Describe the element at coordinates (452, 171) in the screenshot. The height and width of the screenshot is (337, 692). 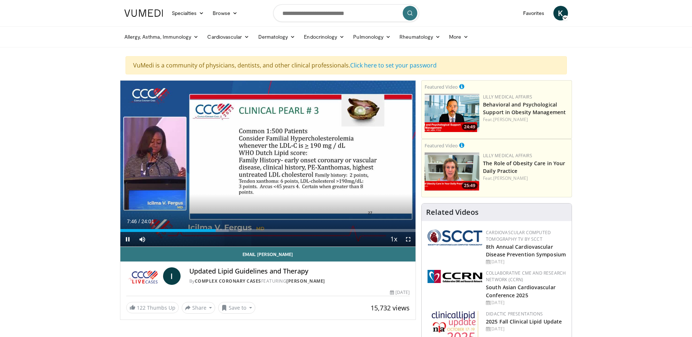
I see `img: e1208b6b-349f-4914-9dd7-f97803bdbf1d.png.150x105_q85_crop-smart_upscale.png` at that location.